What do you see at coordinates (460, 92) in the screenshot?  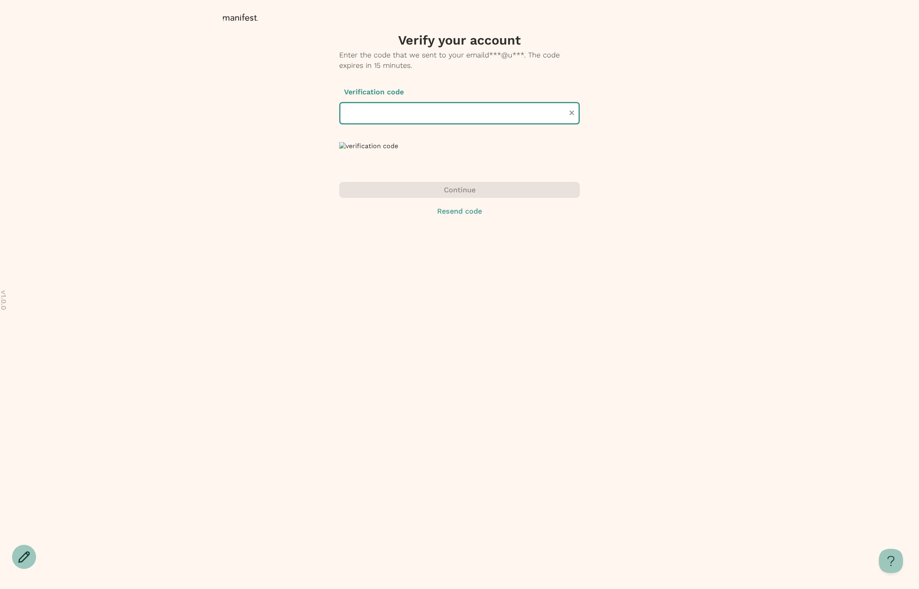 I see `p: Verification code` at bounding box center [460, 92].